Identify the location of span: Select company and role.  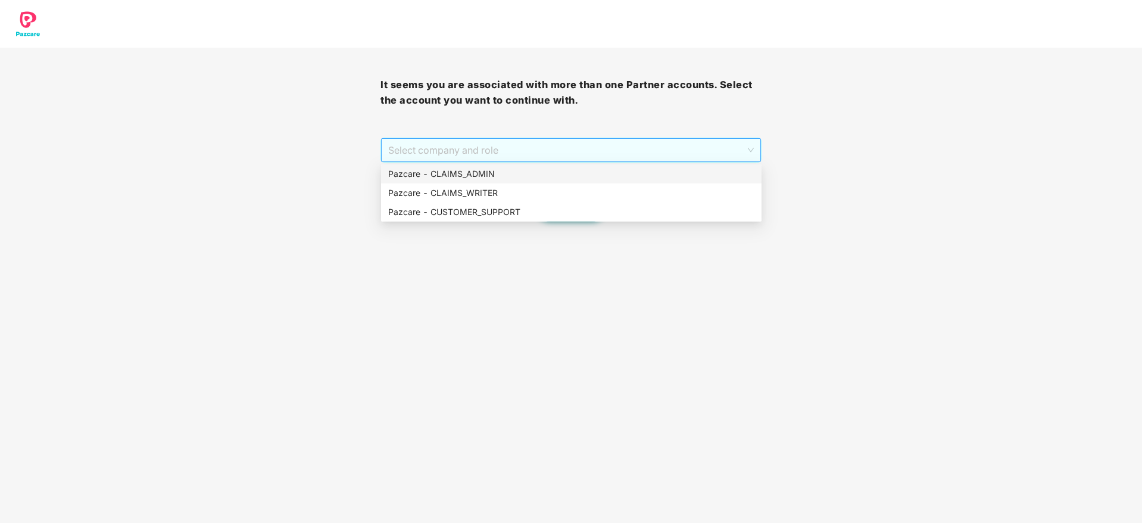
(570, 150).